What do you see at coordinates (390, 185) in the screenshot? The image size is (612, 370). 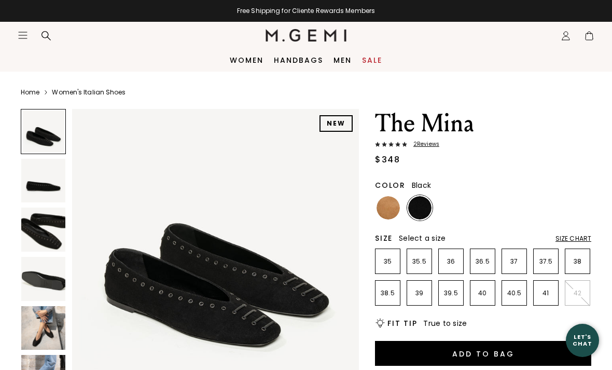 I see `h2: Color` at bounding box center [390, 185].